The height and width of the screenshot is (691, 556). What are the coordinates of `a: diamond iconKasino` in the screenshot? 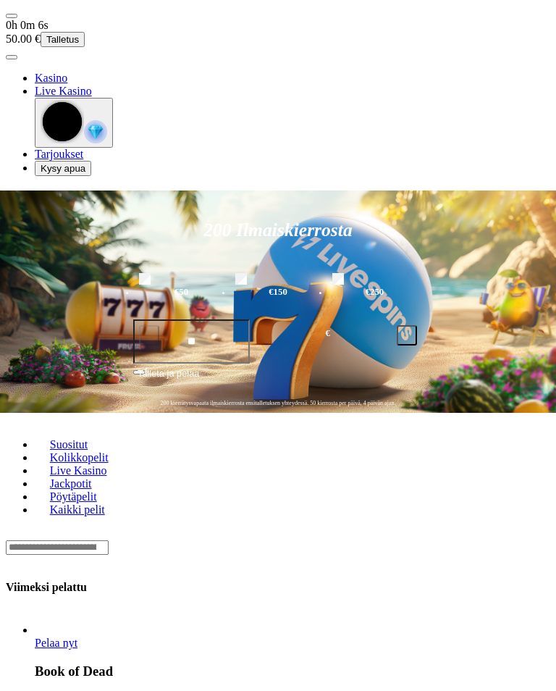 It's located at (51, 77).